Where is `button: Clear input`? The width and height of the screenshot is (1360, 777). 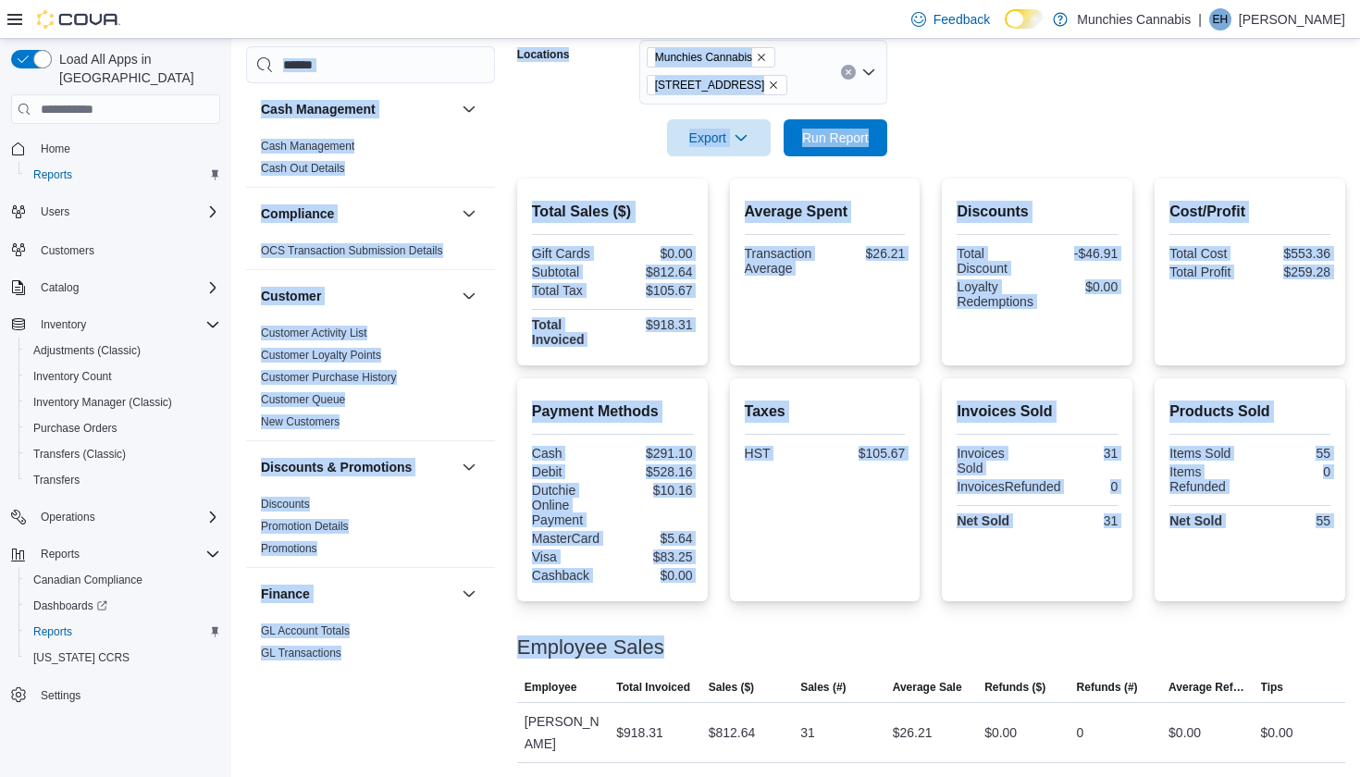
button: Clear input is located at coordinates (848, 72).